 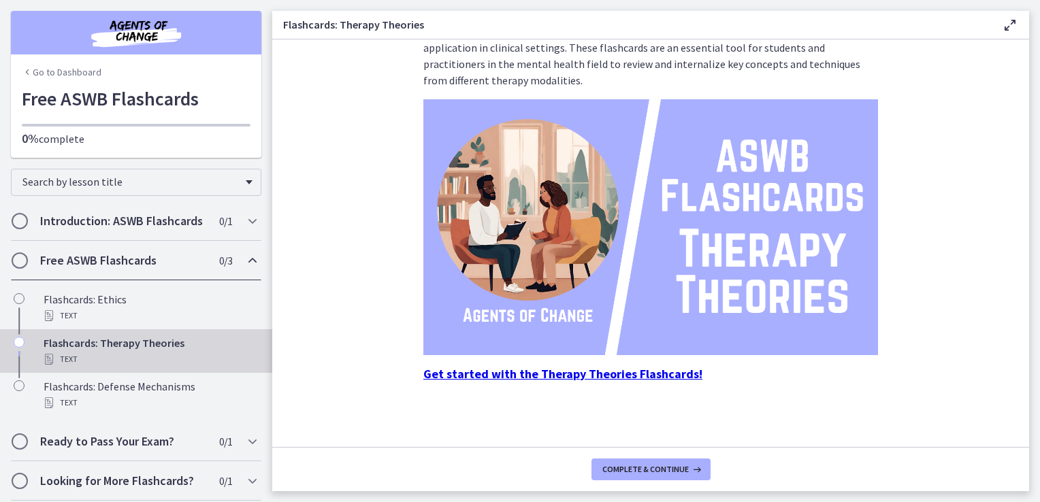 What do you see at coordinates (123, 481) in the screenshot?
I see `h2: Looking for More Flashcards?` at bounding box center [123, 481].